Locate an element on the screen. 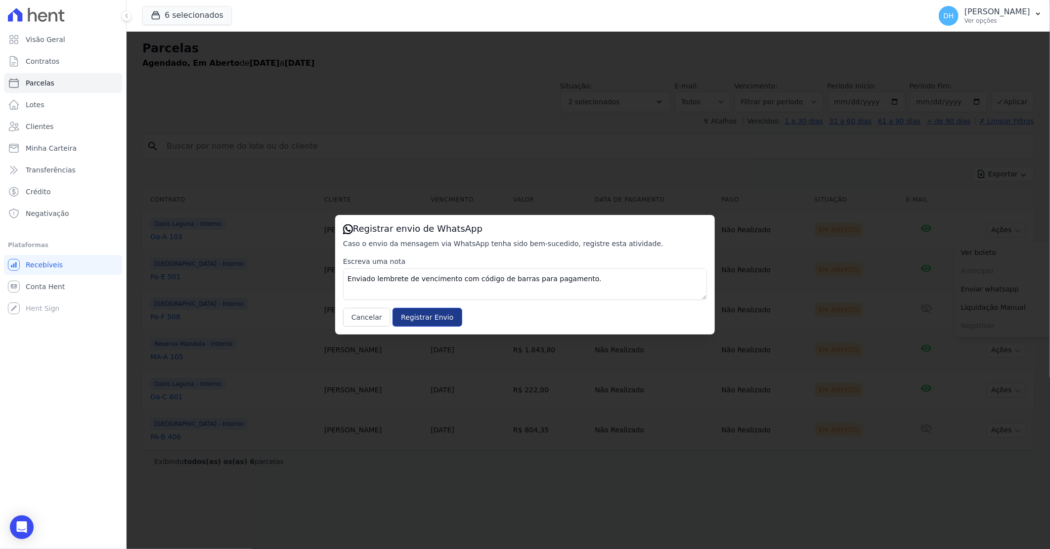  span: Clientes is located at coordinates (40, 127).